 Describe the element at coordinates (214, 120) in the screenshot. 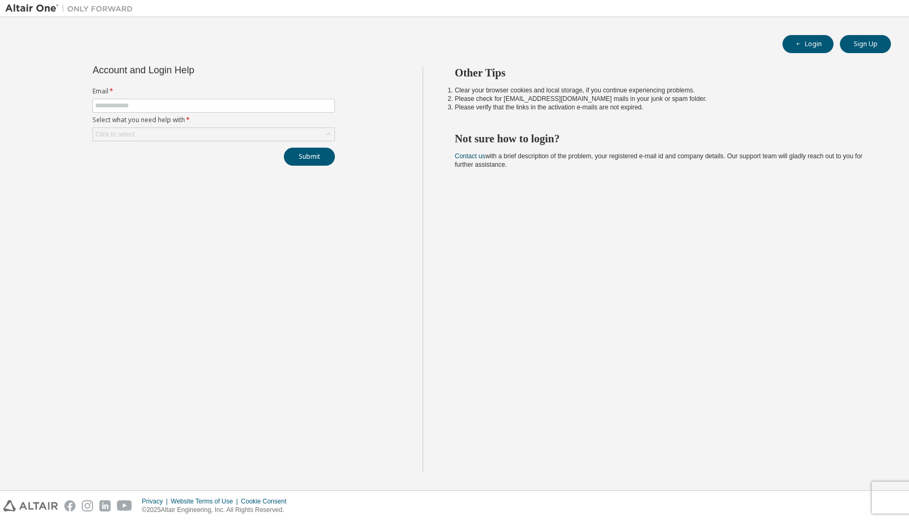

I see `label: Select what you need help with` at that location.